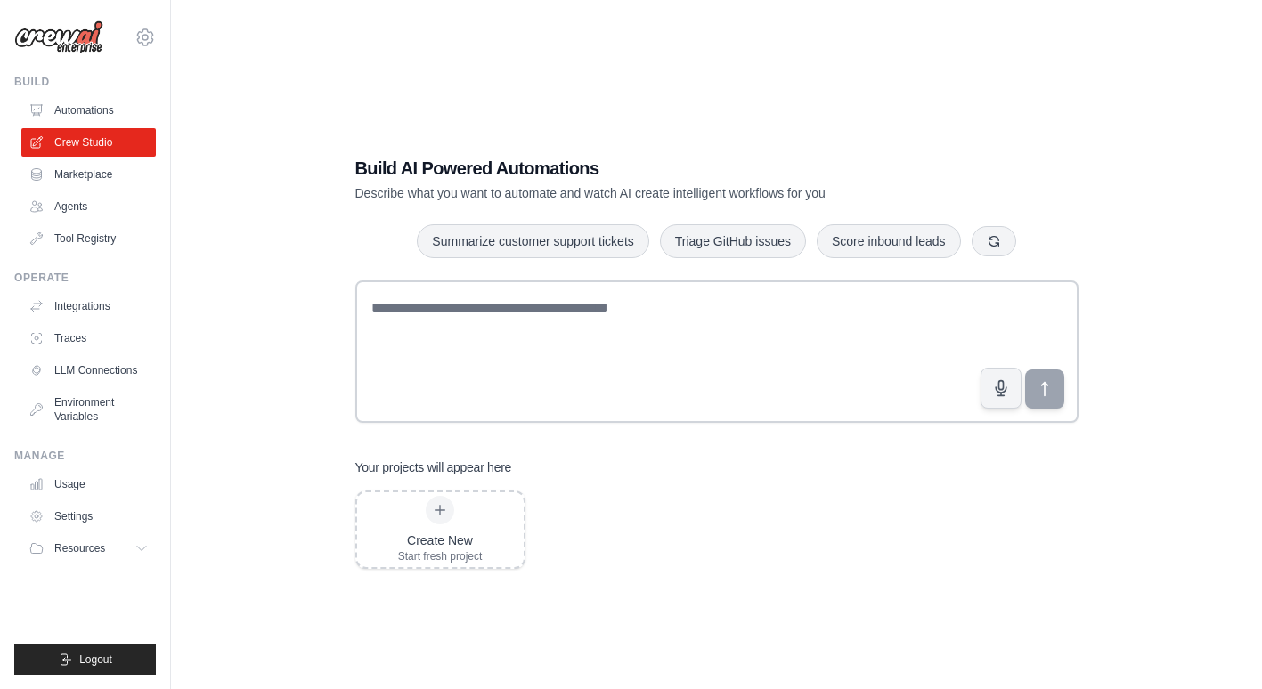 The image size is (1262, 689). Describe the element at coordinates (1001, 388) in the screenshot. I see `button: Click to speak your automation idea` at that location.